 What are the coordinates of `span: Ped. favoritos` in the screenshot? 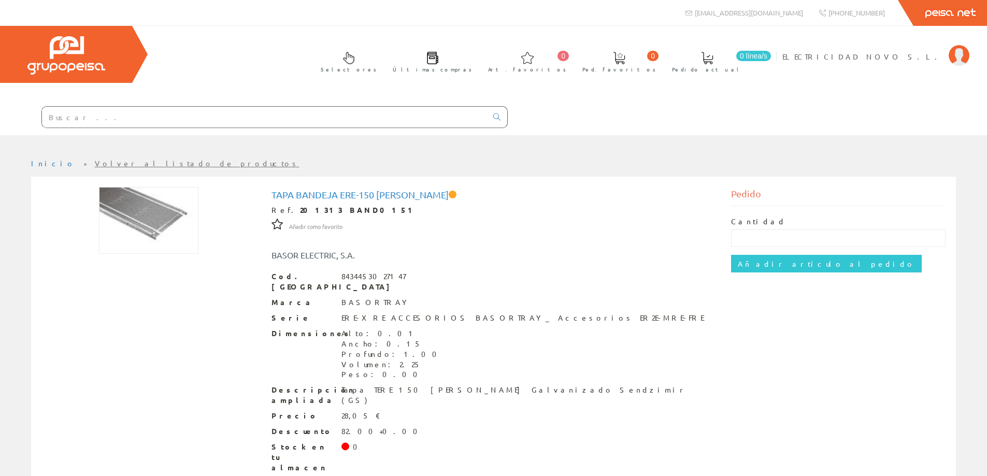 It's located at (619, 69).